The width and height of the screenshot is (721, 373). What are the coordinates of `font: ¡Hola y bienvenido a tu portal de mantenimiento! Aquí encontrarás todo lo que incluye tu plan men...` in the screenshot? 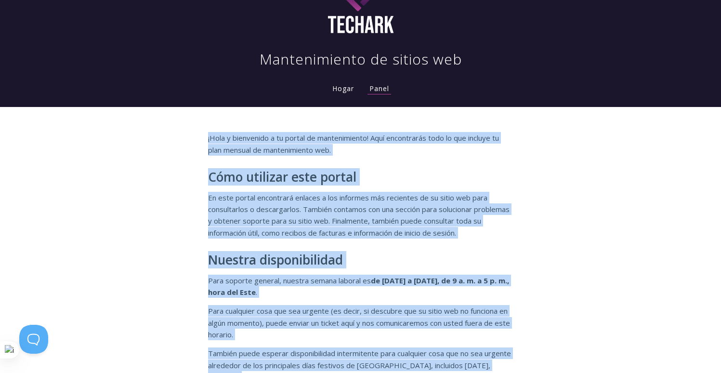 It's located at (354, 144).